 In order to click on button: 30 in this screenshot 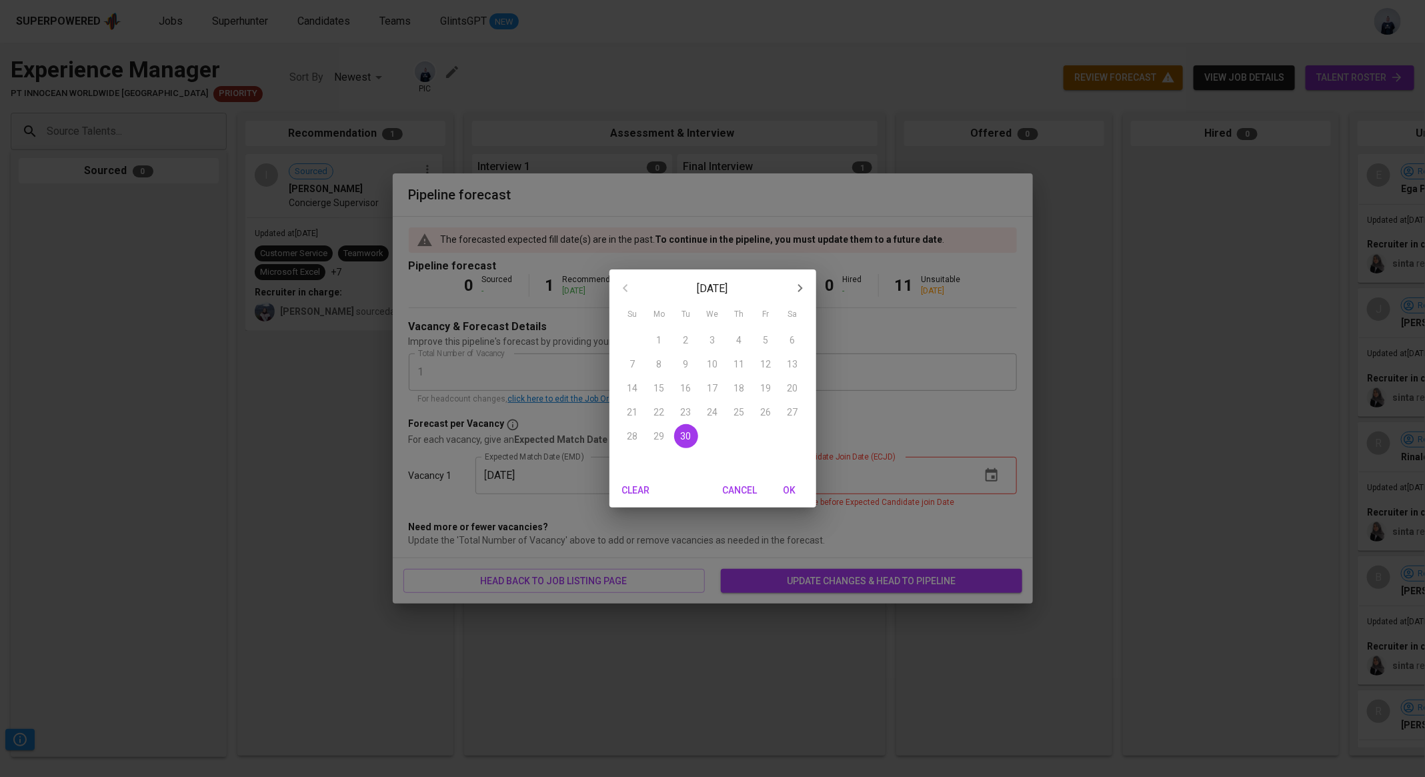, I will do `click(686, 436)`.